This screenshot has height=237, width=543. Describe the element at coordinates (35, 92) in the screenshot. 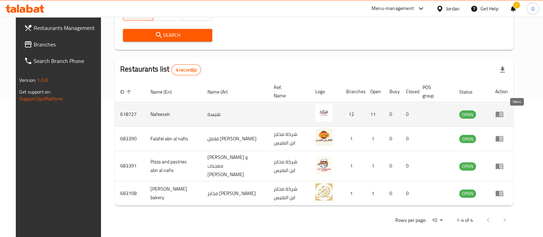

I see `span: Get support on:` at that location.